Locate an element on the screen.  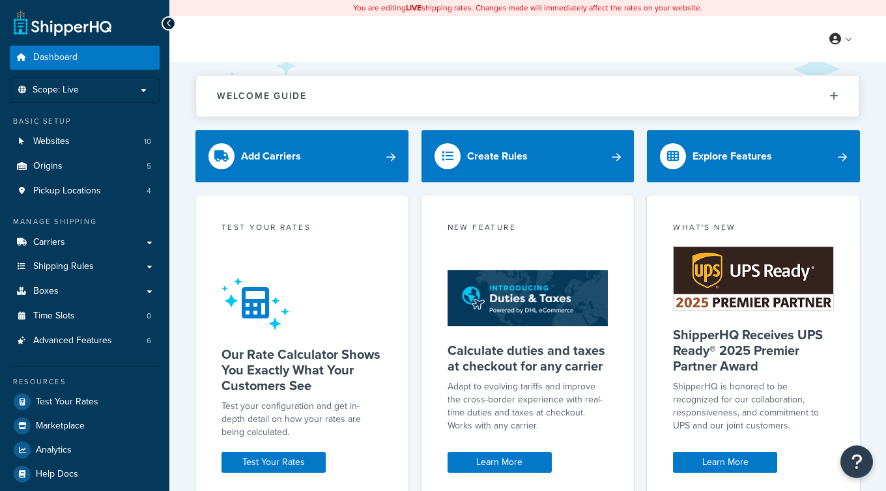
a: Pickup Locations4 is located at coordinates (85, 191).